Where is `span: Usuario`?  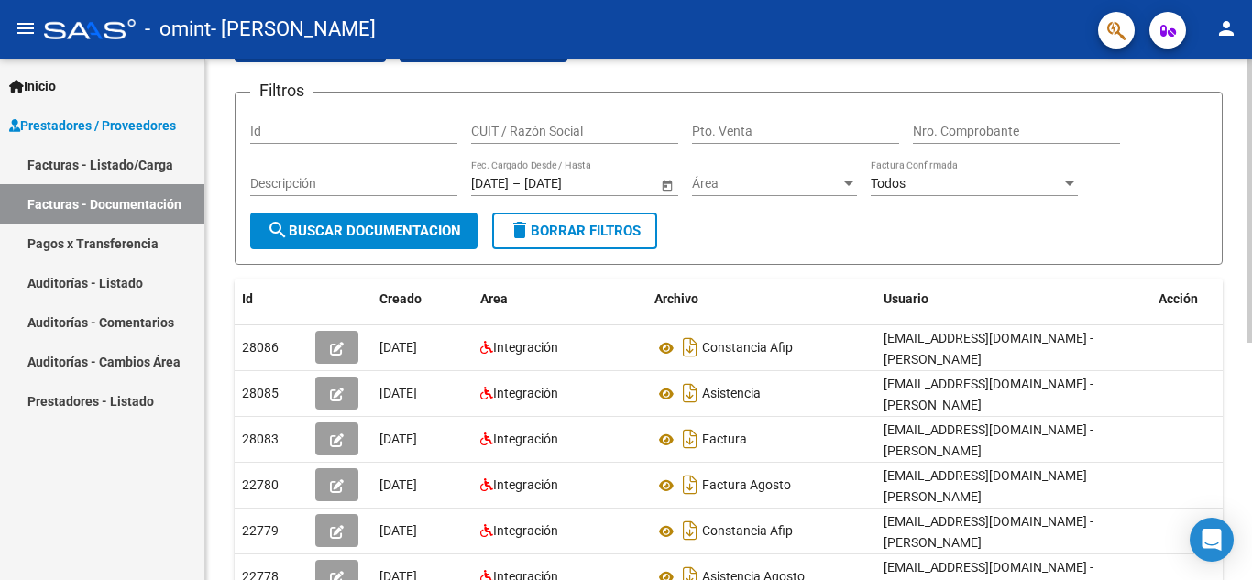
span: Usuario is located at coordinates (905, 299).